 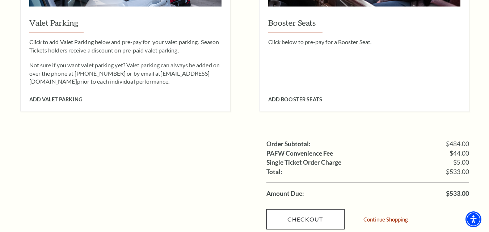 I want to click on p: Click below to pre-pay for a Booster Seat., so click(x=364, y=42).